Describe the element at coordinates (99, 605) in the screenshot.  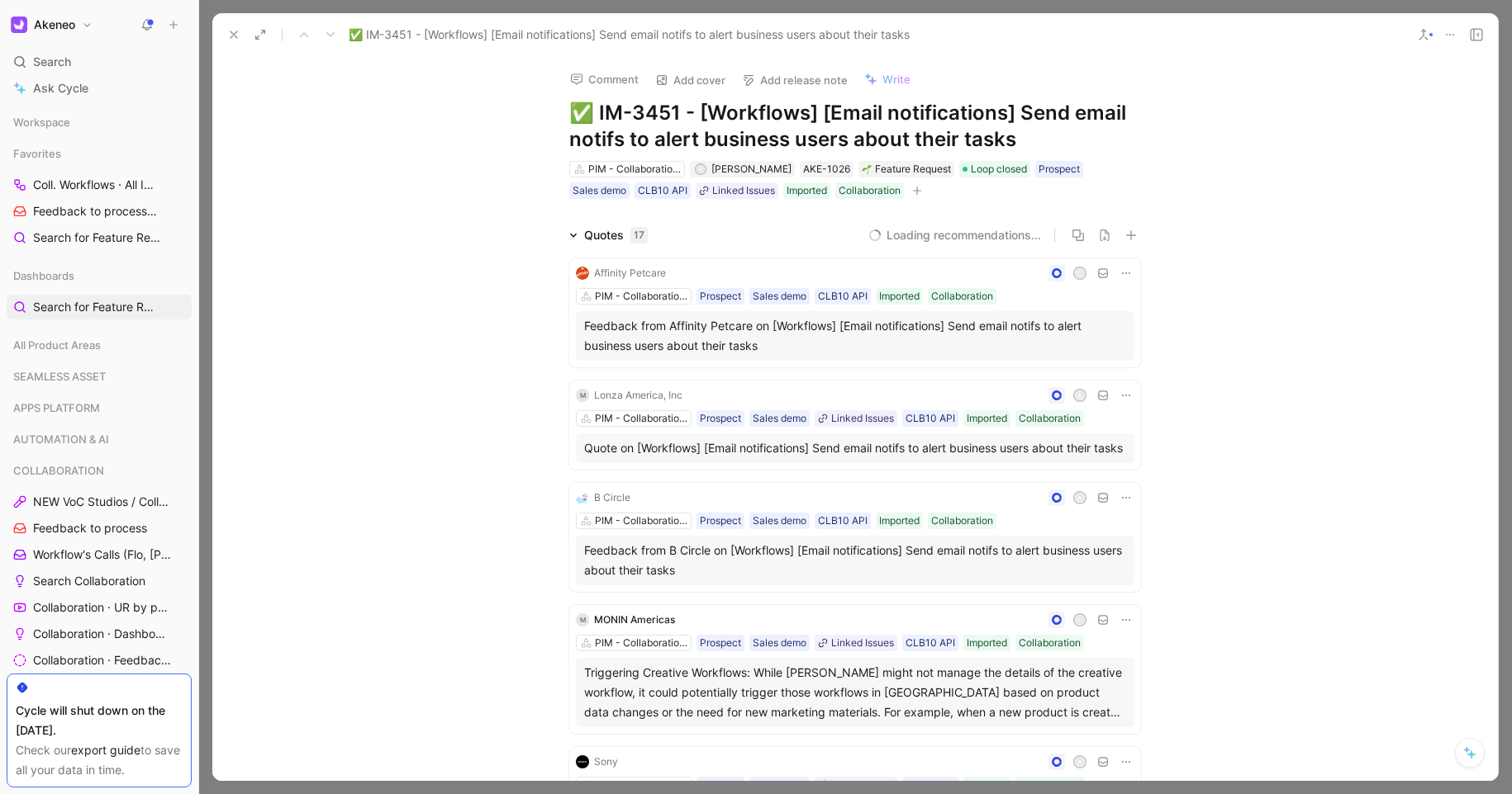
I see `div: COLLABORATIONNEW VoC Studios / CollaborationFeedback to processWorkflow's Calls (Flo, [PERSON_NAM...` at that location.